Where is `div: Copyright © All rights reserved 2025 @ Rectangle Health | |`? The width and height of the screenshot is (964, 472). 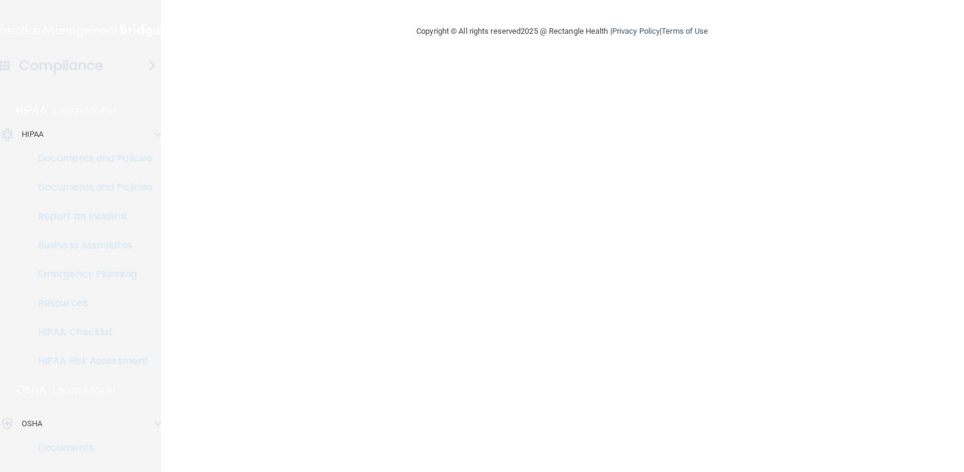 div: Copyright © All rights reserved 2025 @ Rectangle Health | | is located at coordinates (562, 31).